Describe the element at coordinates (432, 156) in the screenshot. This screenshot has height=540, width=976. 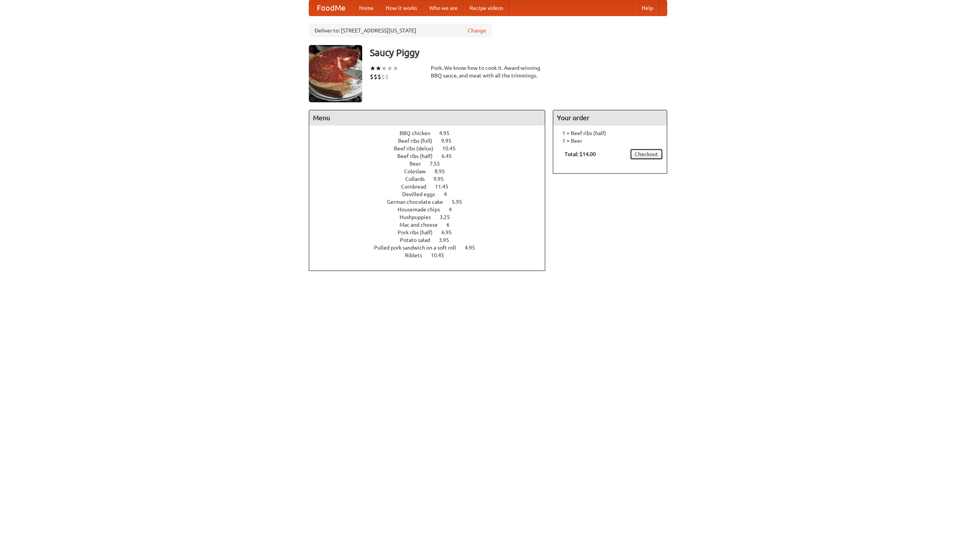
I see `a: Beef ribs (half) 6.45` at that location.